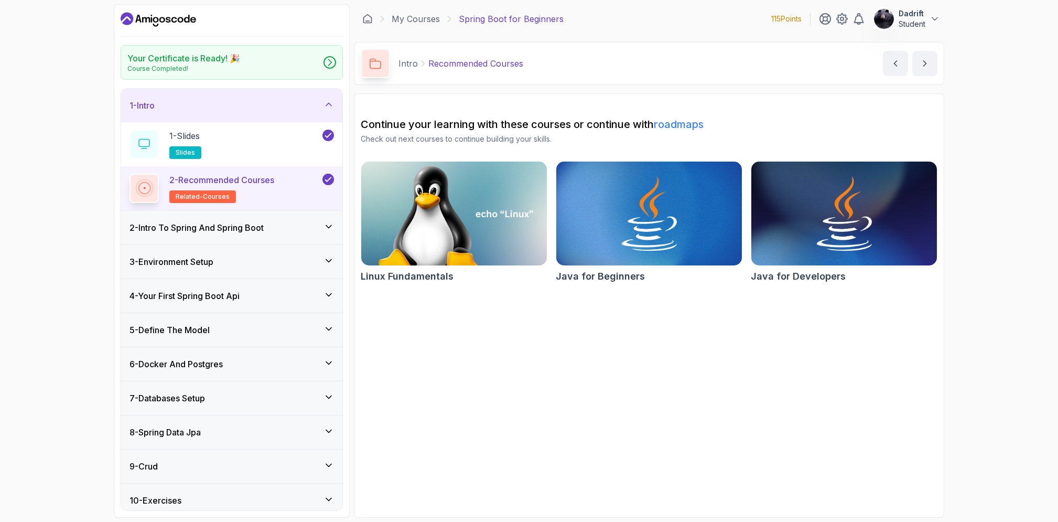 The width and height of the screenshot is (1058, 522). What do you see at coordinates (649, 213) in the screenshot?
I see `img: Java for Beginners card` at bounding box center [649, 213].